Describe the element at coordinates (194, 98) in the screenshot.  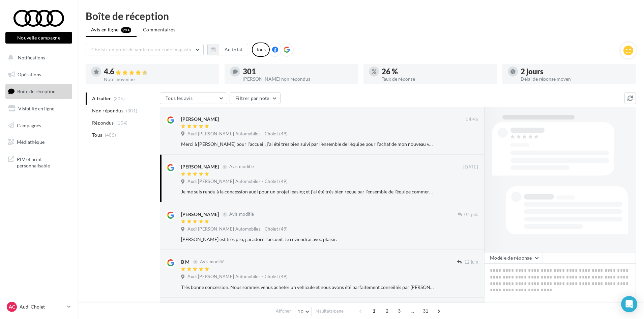
I see `button: Tous les avis` at that location.